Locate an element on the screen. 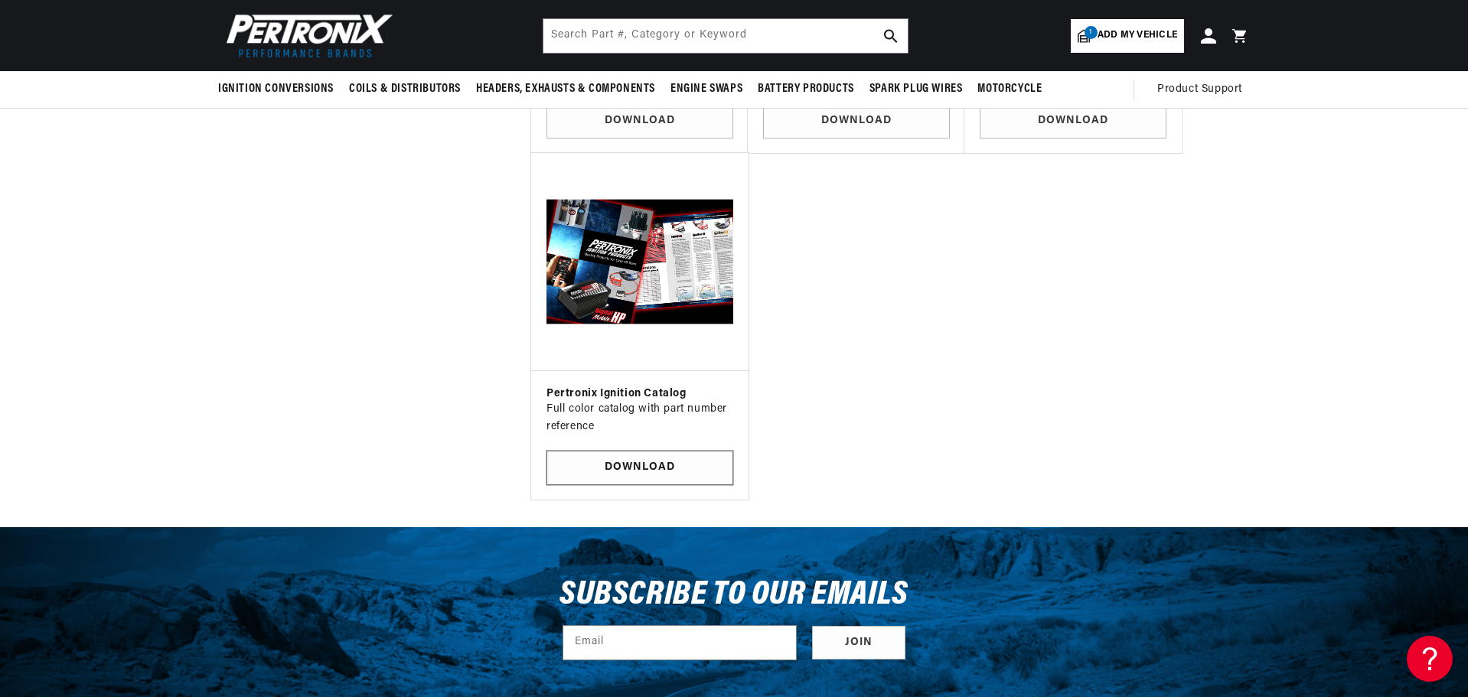  summary: Headers, Exhausts & Components is located at coordinates (566, 89).